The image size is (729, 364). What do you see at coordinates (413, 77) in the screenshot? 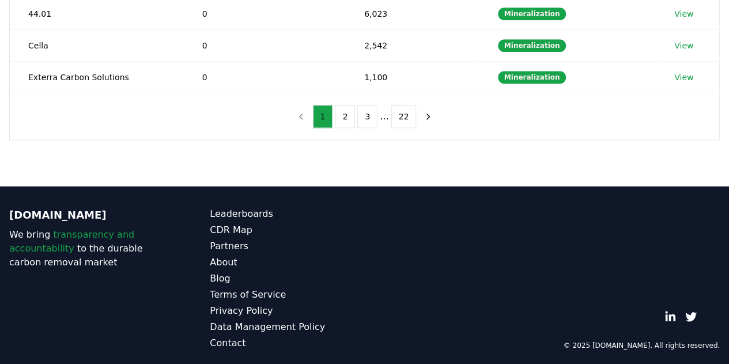
I see `td: 1,100` at bounding box center [413, 77].